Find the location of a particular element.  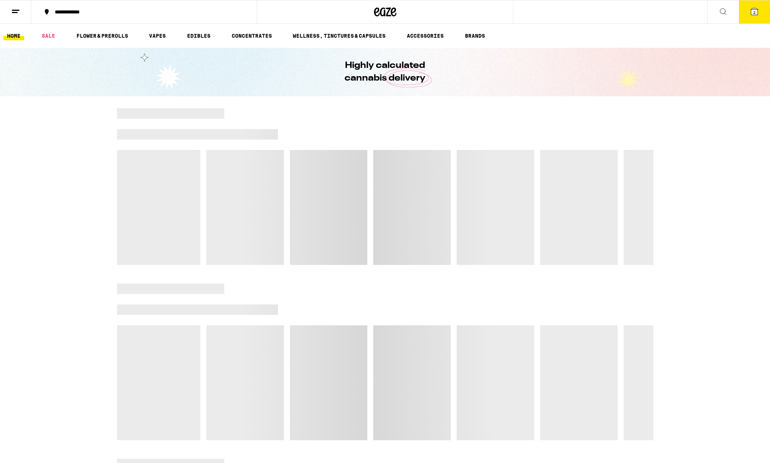

span: 2 is located at coordinates (755, 12).